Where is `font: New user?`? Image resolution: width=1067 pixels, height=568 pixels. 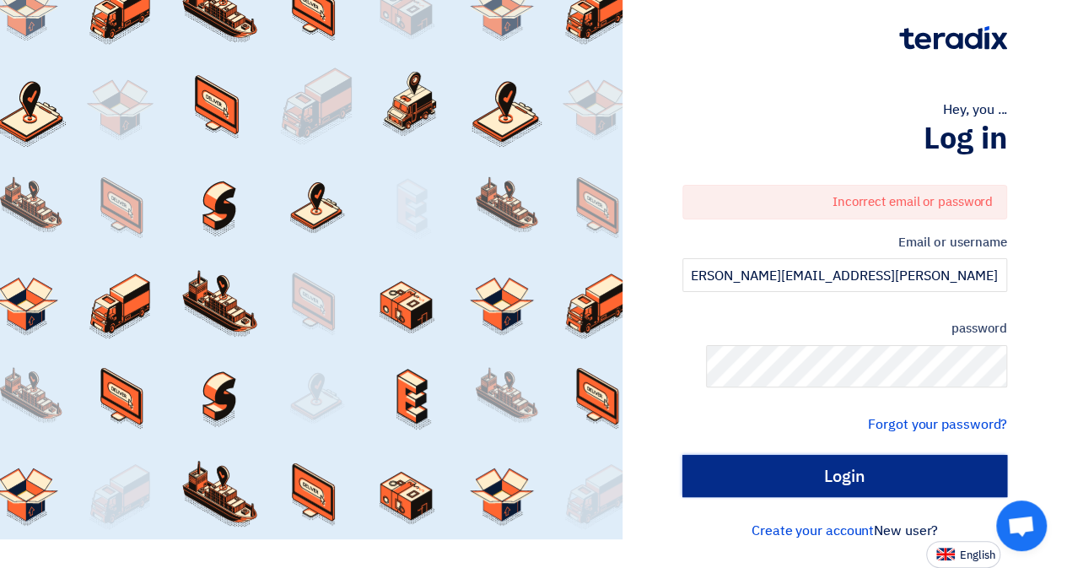
font: New user? is located at coordinates (906, 531).